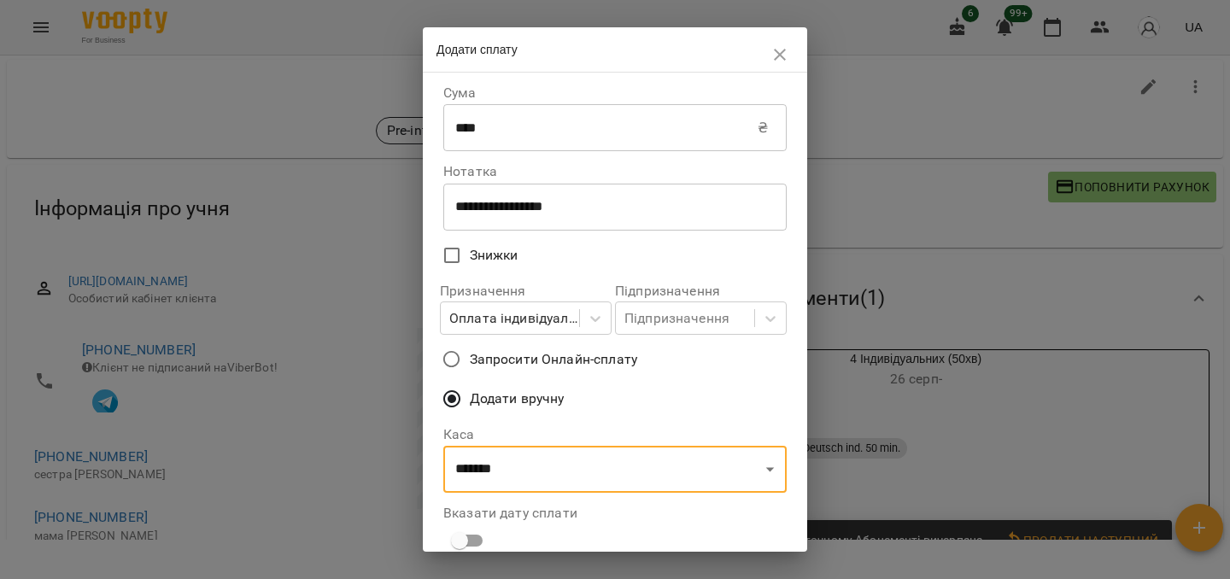 The height and width of the screenshot is (579, 1230). Describe the element at coordinates (615, 172) in the screenshot. I see `label: Нотатка` at that location.